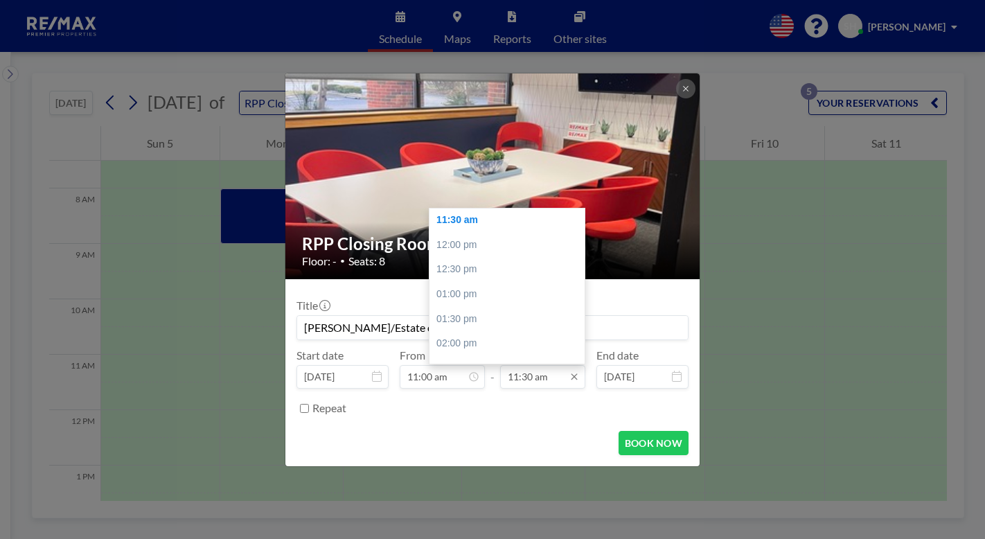 The image size is (985, 539). What do you see at coordinates (313, 306) in the screenshot?
I see `label: Title` at bounding box center [313, 306].